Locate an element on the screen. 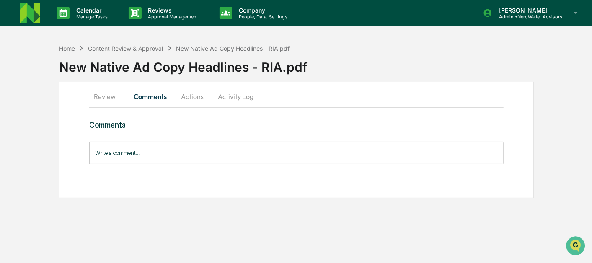  span: Pylon is located at coordinates (92, 188).